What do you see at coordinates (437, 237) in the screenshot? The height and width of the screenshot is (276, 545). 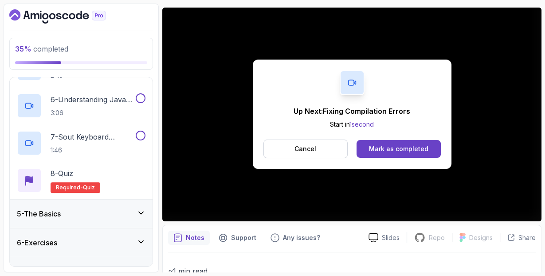 I see `p: Repo` at bounding box center [437, 237].